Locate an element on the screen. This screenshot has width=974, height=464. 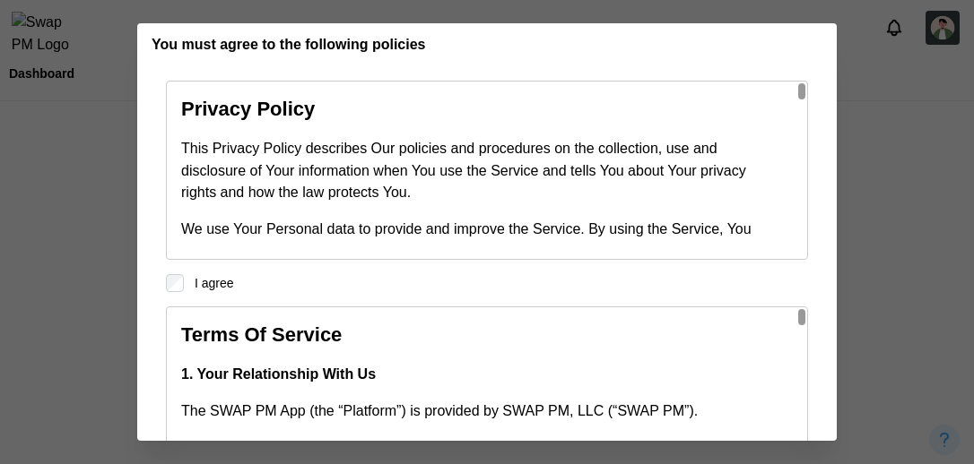
h3: Terms Of Service is located at coordinates (482, 335).